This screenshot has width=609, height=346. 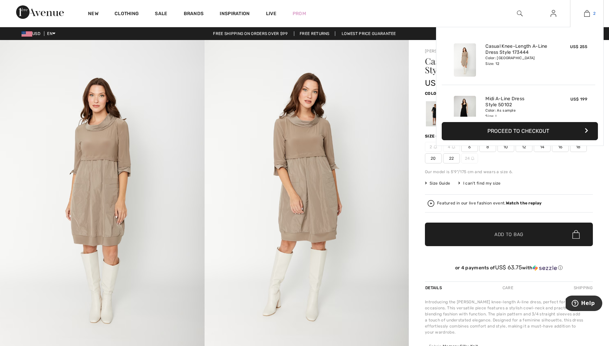 I want to click on a: 2, so click(x=587, y=13).